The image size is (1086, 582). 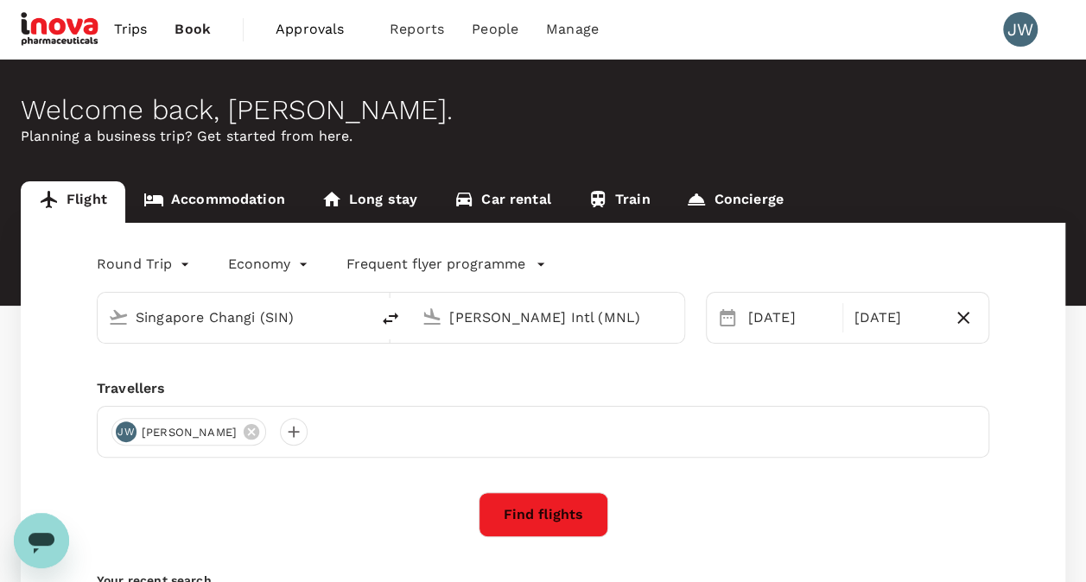 What do you see at coordinates (544, 515) in the screenshot?
I see `button: Find flights` at bounding box center [544, 515].